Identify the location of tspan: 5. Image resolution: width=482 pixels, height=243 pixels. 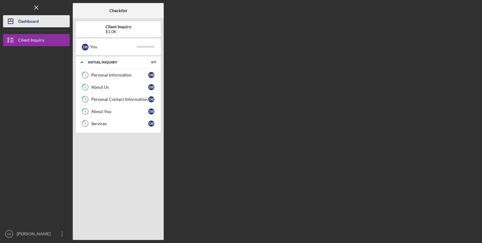
(85, 123).